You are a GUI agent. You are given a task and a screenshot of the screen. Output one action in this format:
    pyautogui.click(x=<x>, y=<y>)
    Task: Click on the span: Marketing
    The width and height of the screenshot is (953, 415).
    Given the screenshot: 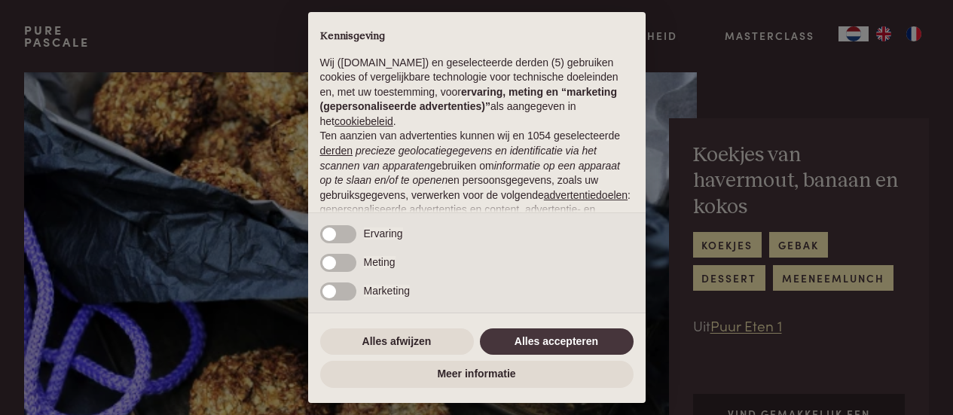 What is the action you would take?
    pyautogui.click(x=386, y=291)
    